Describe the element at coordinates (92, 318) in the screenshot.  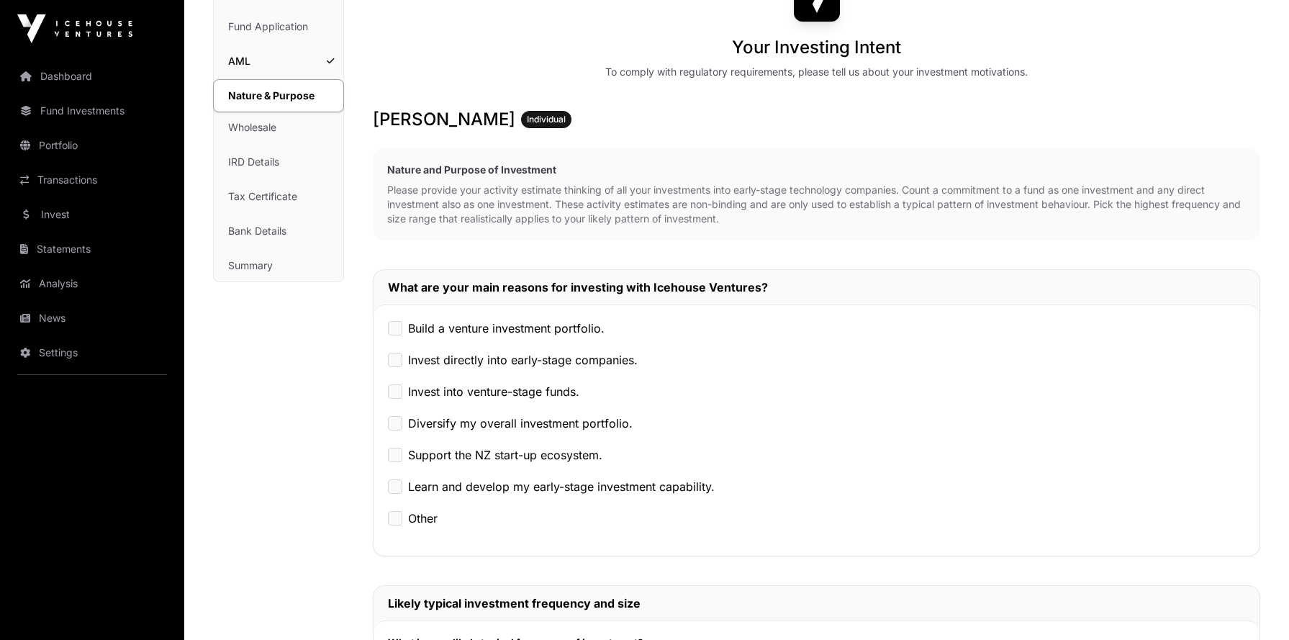
I see `a: News` at that location.